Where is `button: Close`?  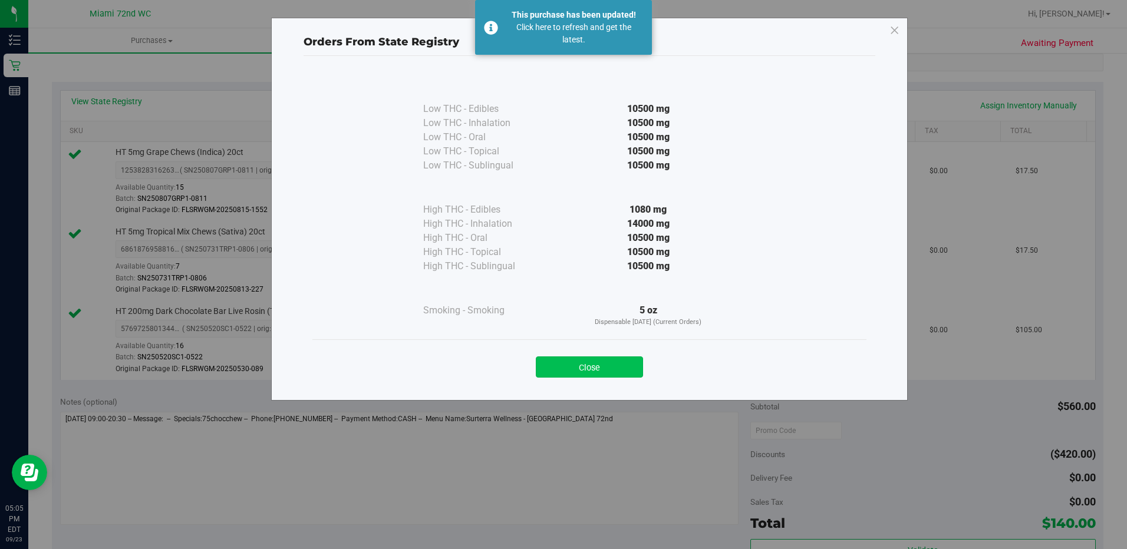
button: Close is located at coordinates (589, 367).